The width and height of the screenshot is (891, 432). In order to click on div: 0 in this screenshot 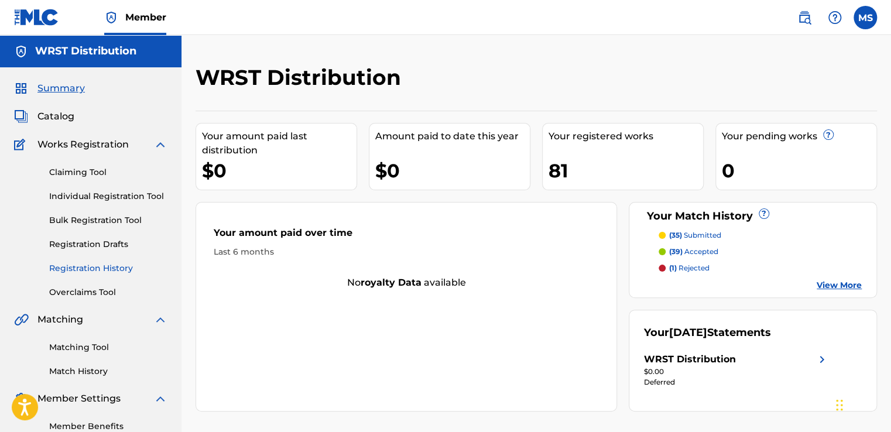, I will do `click(799, 170)`.